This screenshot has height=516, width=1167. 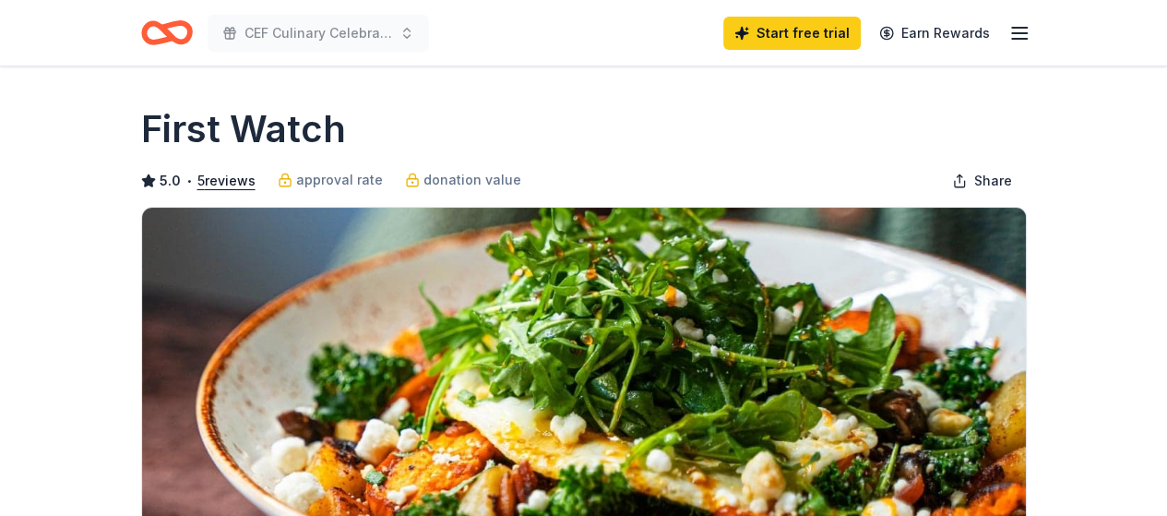 What do you see at coordinates (167, 32) in the screenshot?
I see `a: Home` at bounding box center [167, 32].